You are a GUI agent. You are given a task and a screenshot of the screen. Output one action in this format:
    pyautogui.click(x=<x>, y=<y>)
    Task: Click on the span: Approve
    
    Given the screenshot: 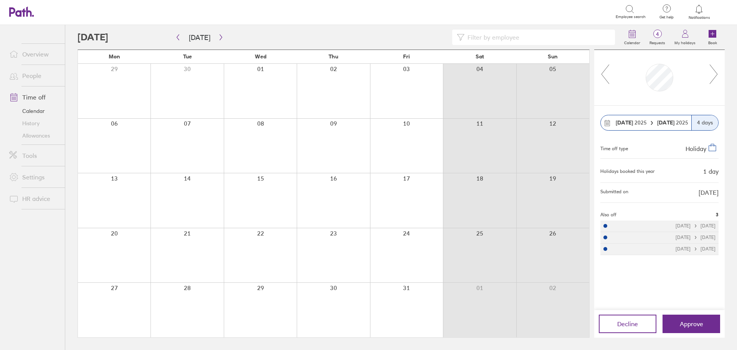 What is the action you would take?
    pyautogui.click(x=691, y=323)
    